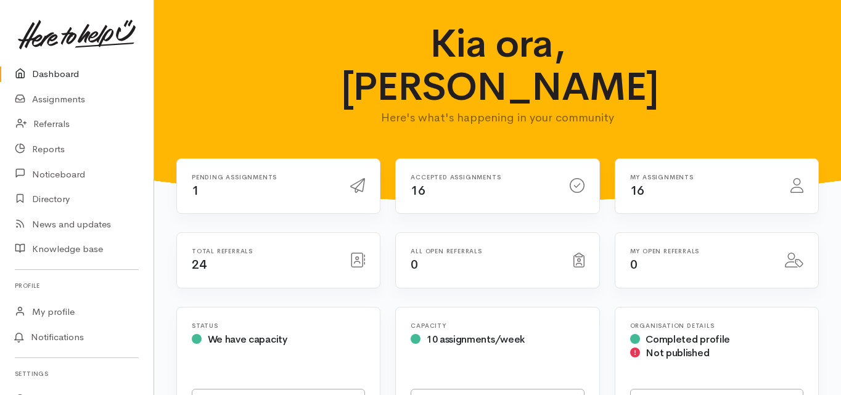  I want to click on h6: My open referrals, so click(700, 251).